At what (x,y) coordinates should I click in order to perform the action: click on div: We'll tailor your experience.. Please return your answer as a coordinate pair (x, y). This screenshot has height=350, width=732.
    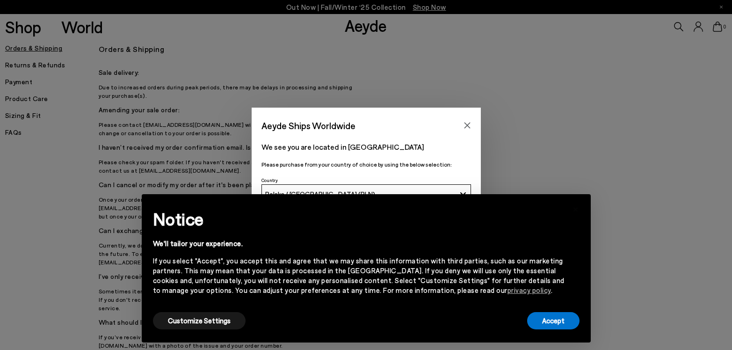
    Looking at the image, I should click on (359, 243).